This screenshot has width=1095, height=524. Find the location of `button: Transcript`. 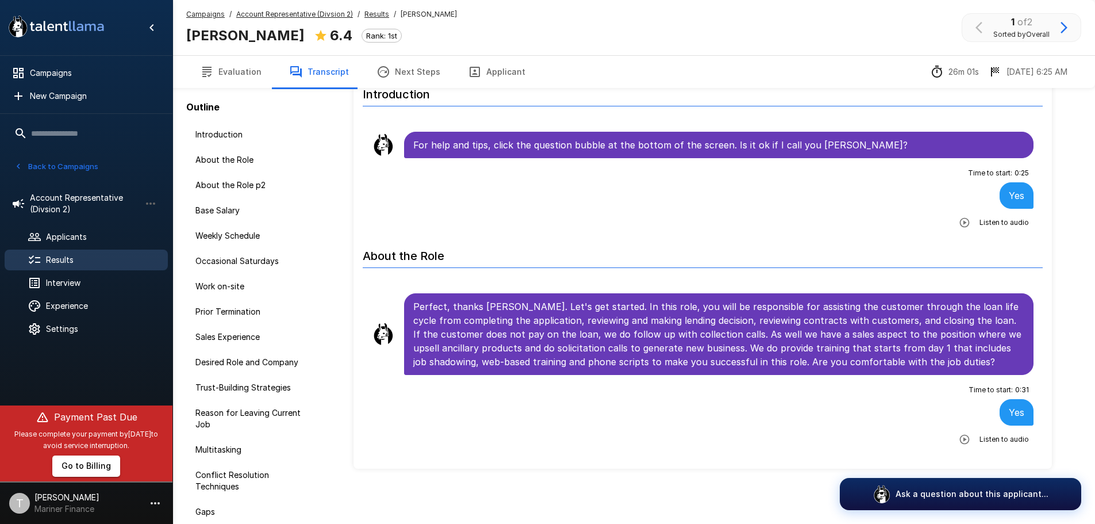

button: Transcript is located at coordinates (319, 72).